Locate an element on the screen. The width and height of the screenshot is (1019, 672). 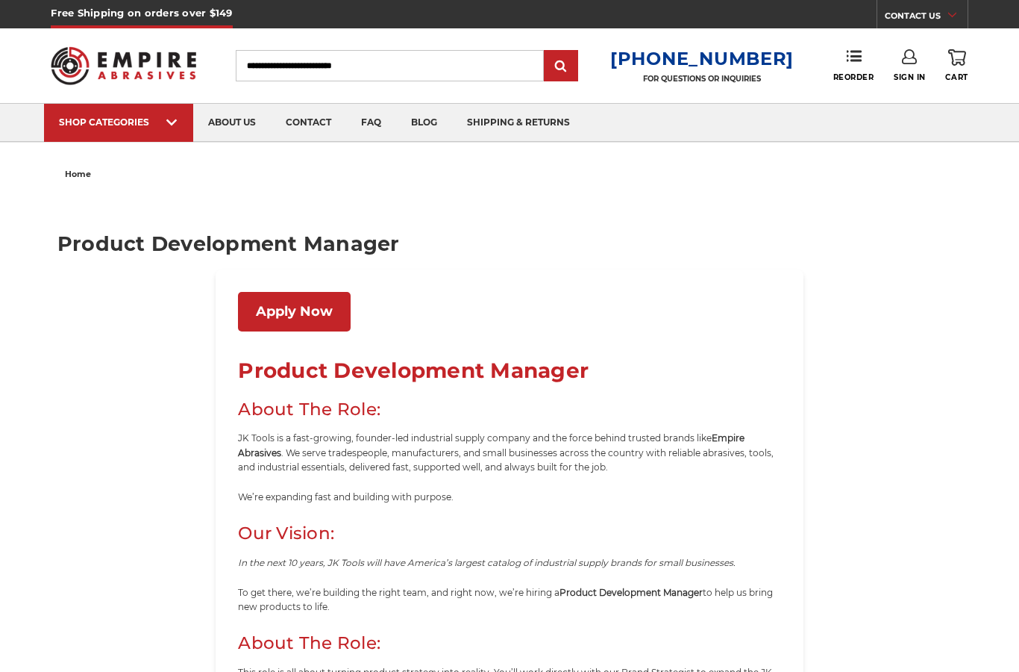
i: In the next 10 years, JK Tools will have America’s largest catalog of industrial supply brands fo... is located at coordinates (487, 562).